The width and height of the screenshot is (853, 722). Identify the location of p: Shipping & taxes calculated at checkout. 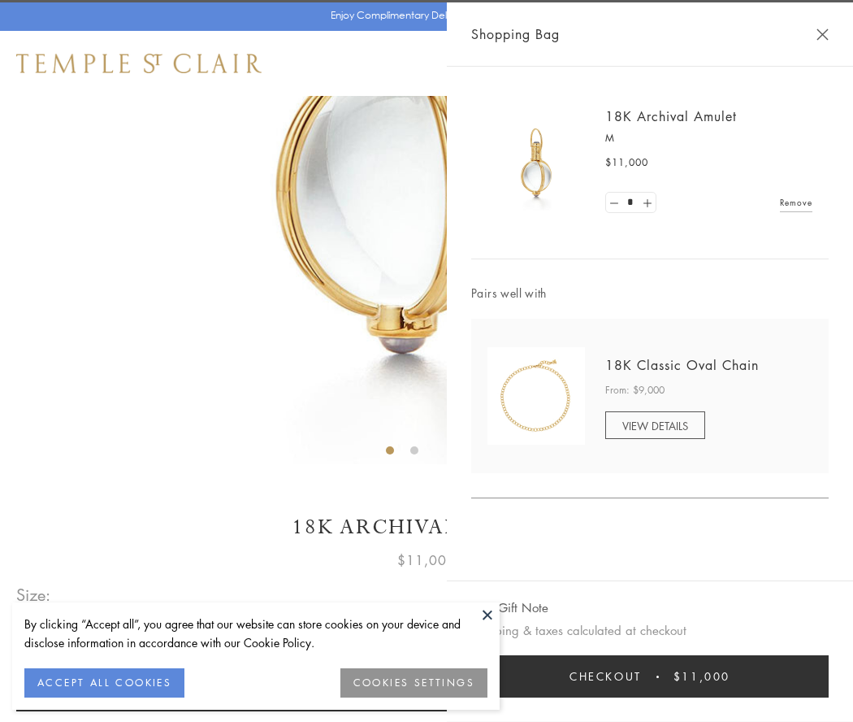
(650, 630).